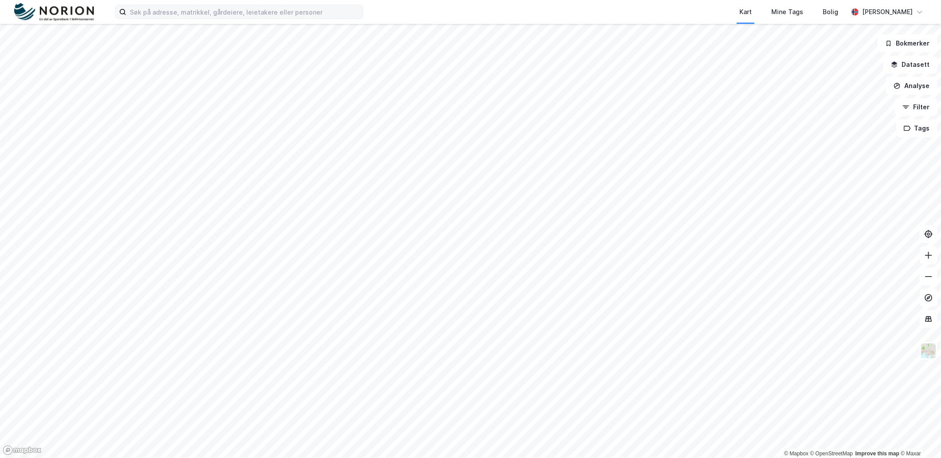 This screenshot has width=941, height=458. What do you see at coordinates (787, 12) in the screenshot?
I see `div: Mine Tags` at bounding box center [787, 12].